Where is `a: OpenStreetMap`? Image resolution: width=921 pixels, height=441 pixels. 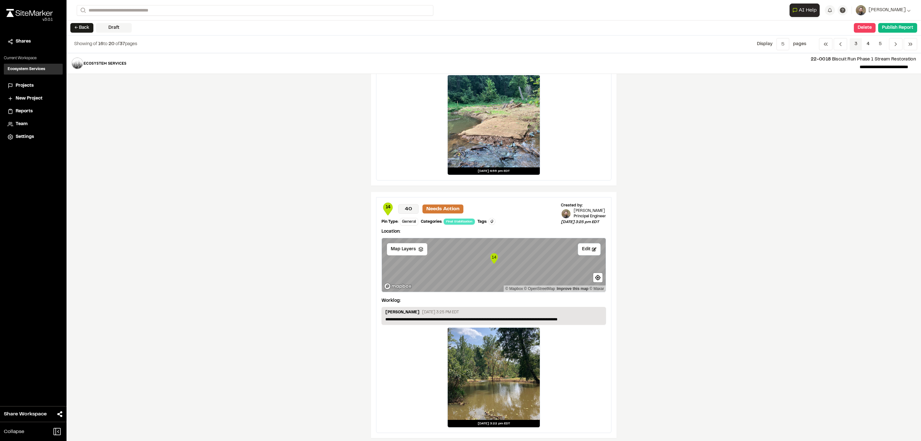
a: OpenStreetMap is located at coordinates (540, 289).